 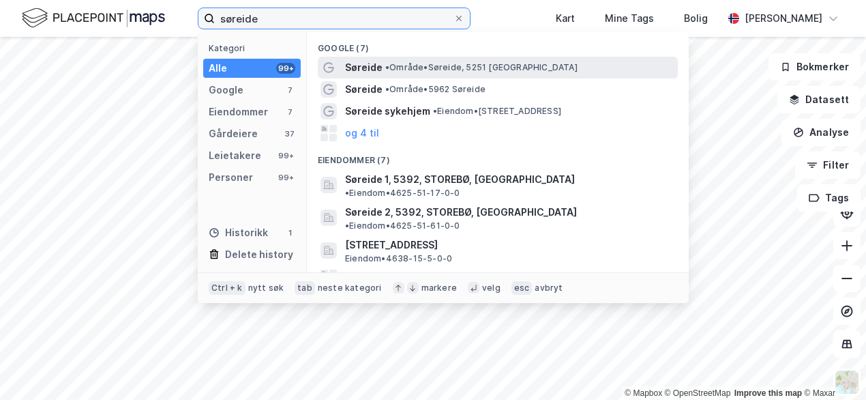 I want to click on img: logo.f888ab2527a4732fd821a326f86c7f29.svg, so click(x=93, y=18).